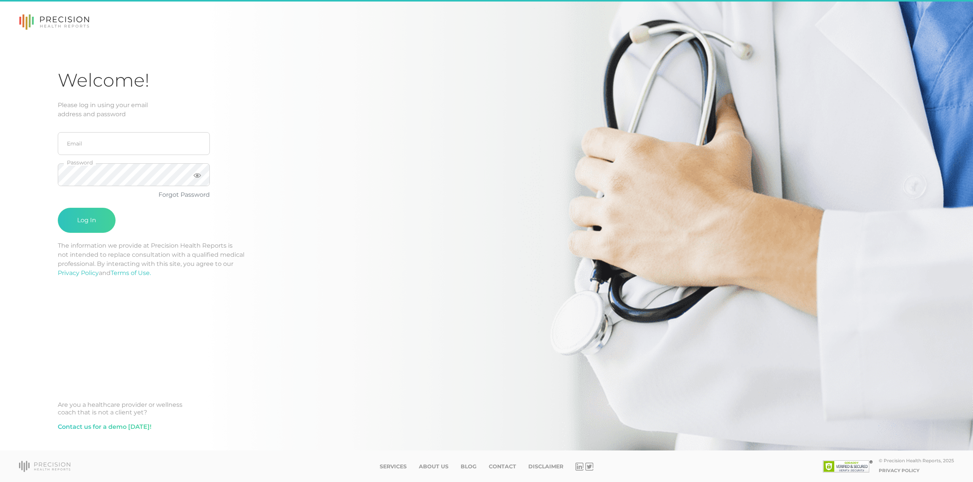 The width and height of the screenshot is (973, 482). I want to click on div: © Precision Health Reports, 2025, so click(916, 460).